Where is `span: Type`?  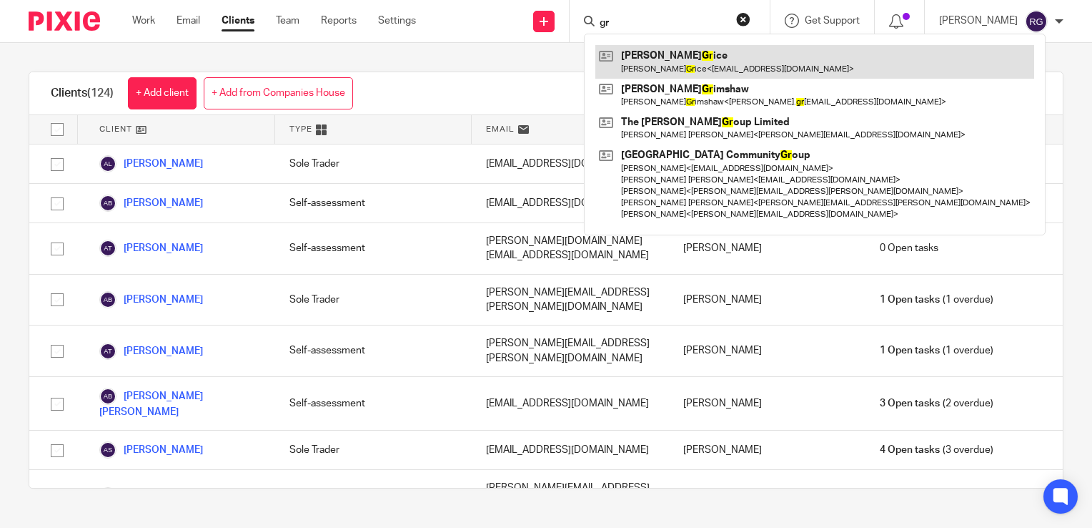 span: Type is located at coordinates (301, 129).